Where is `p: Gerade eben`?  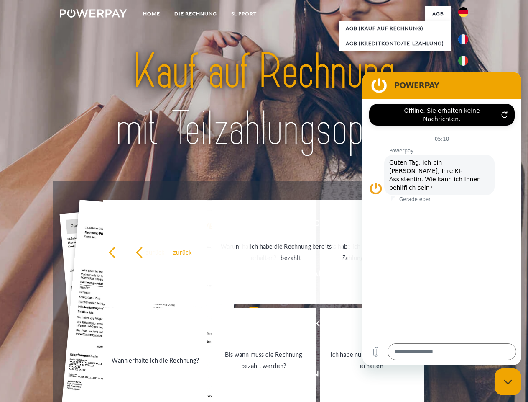
p: Gerade eben is located at coordinates (53, 127).